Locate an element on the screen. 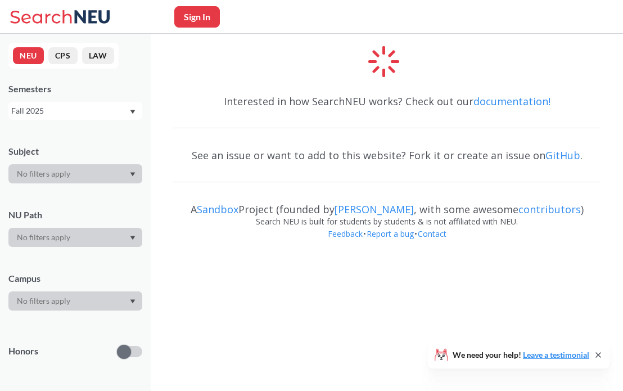 Image resolution: width=623 pixels, height=391 pixels. a: Contact is located at coordinates (432, 234).